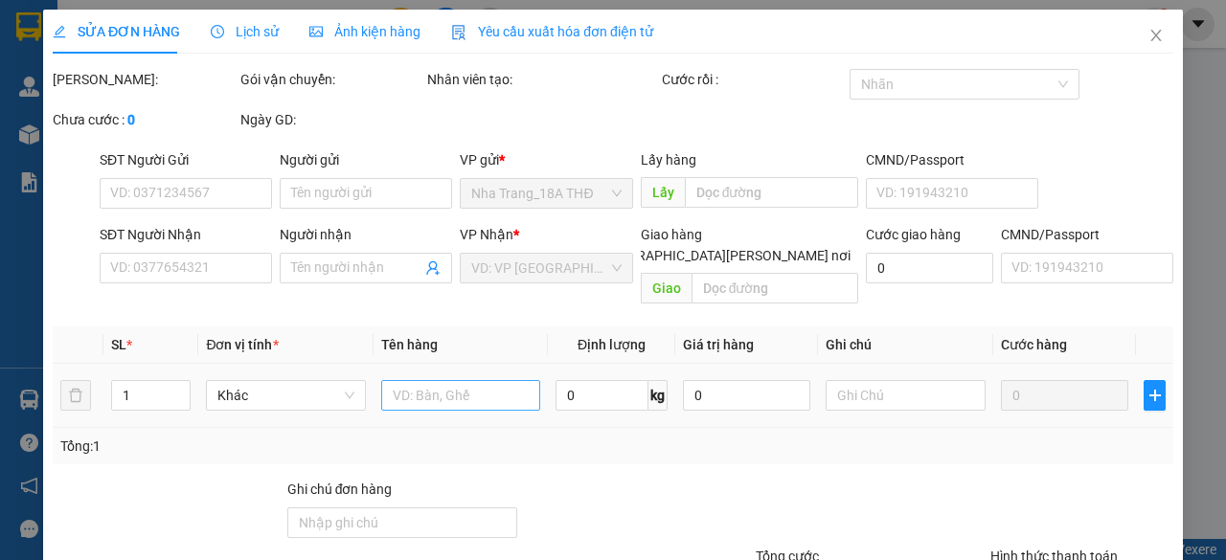  Describe the element at coordinates (546, 193) in the screenshot. I see `span: Nha Trang_18A THĐ` at that location.